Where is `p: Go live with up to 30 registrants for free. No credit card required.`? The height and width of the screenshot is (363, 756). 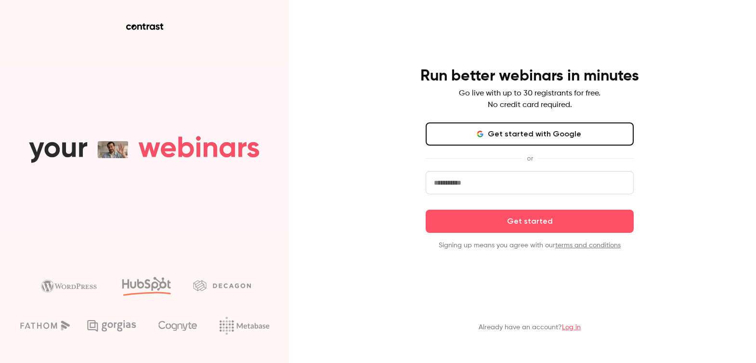
p: Go live with up to 30 registrants for free. No credit card required. is located at coordinates (530, 99).